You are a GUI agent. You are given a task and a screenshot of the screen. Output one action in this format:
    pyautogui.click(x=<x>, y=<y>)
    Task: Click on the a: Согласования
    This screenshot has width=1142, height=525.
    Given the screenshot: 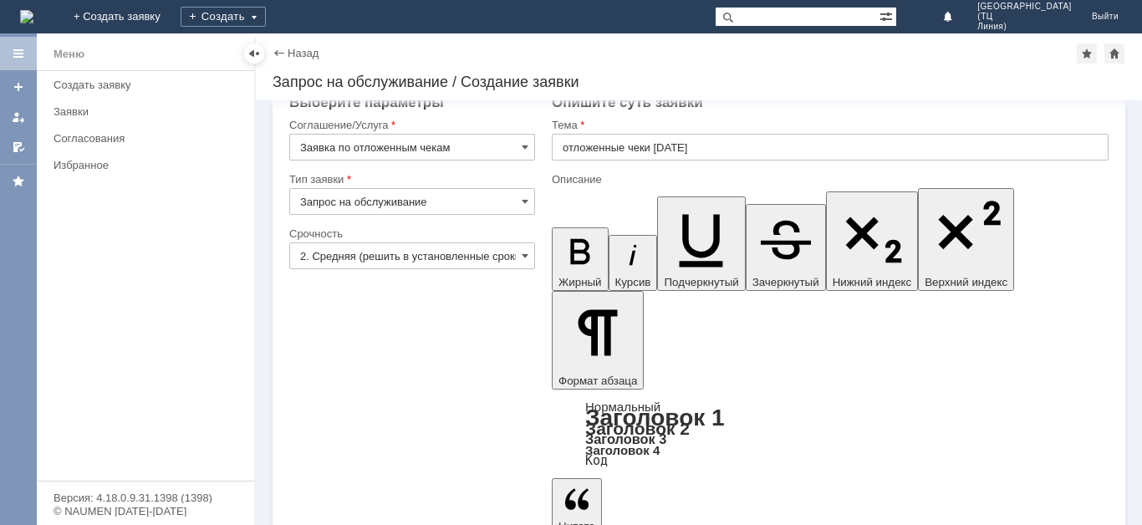 What is the action you would take?
    pyautogui.click(x=149, y=138)
    